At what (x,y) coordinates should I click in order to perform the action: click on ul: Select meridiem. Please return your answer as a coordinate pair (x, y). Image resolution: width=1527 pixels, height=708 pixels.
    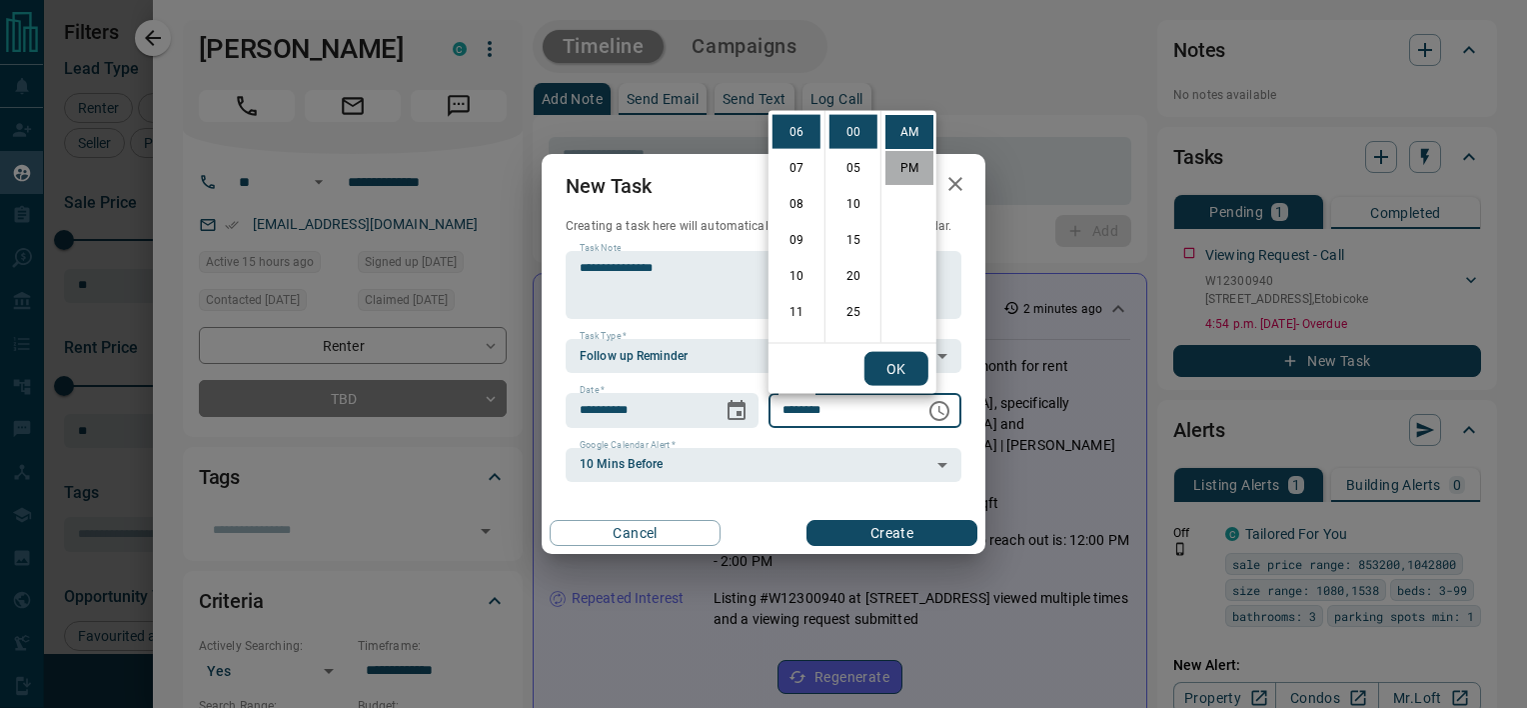
    Looking at the image, I should click on (909, 227).